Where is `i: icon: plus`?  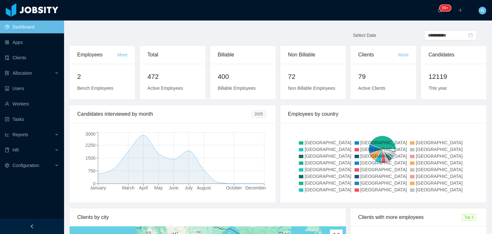
i: icon: plus is located at coordinates (460, 10).